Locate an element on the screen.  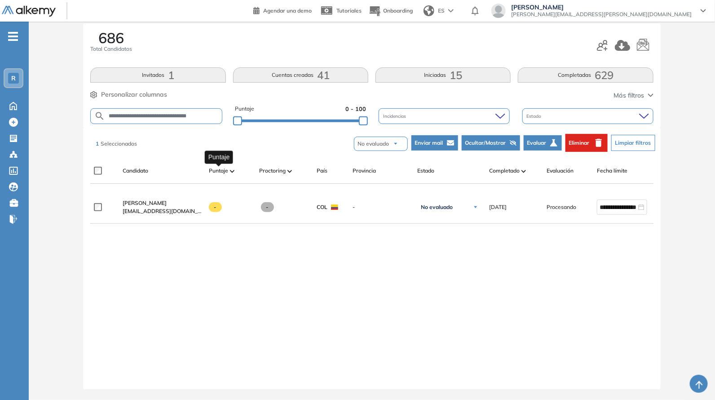
a: Agendar una demo is located at coordinates (282, 10).